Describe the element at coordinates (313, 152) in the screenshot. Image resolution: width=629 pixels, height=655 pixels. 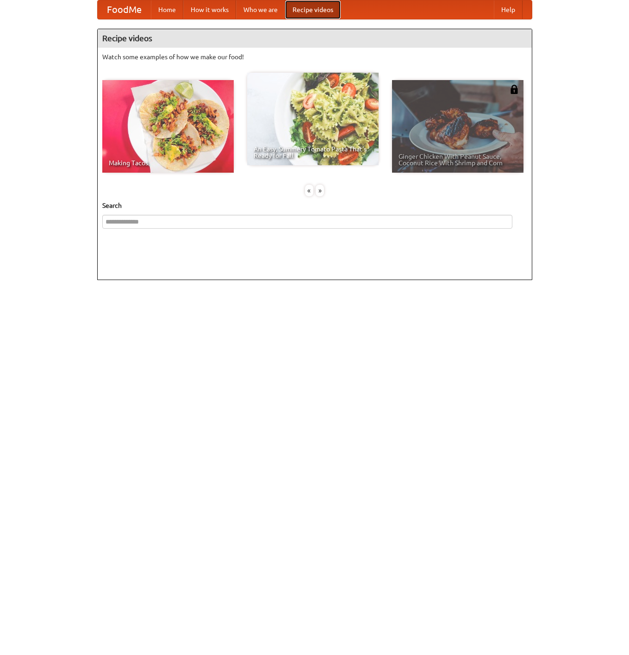
I see `span: An Easy, Summery Tomato Pasta That's Ready for Fall` at that location.